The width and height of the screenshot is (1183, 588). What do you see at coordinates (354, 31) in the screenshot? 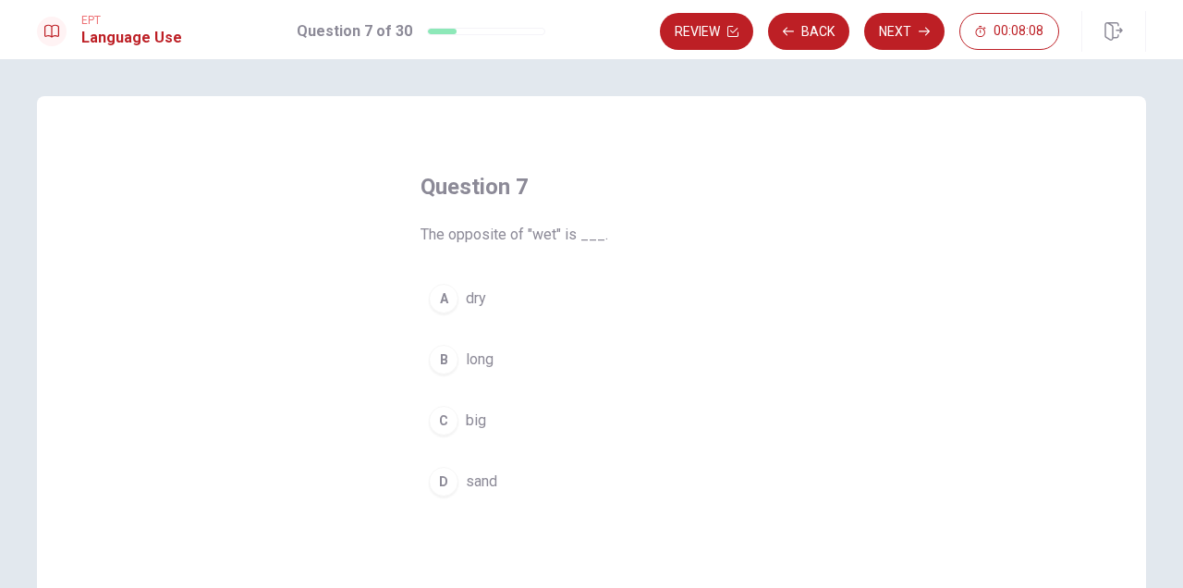
I see `h1: Question 7 of 30` at bounding box center [354, 31].